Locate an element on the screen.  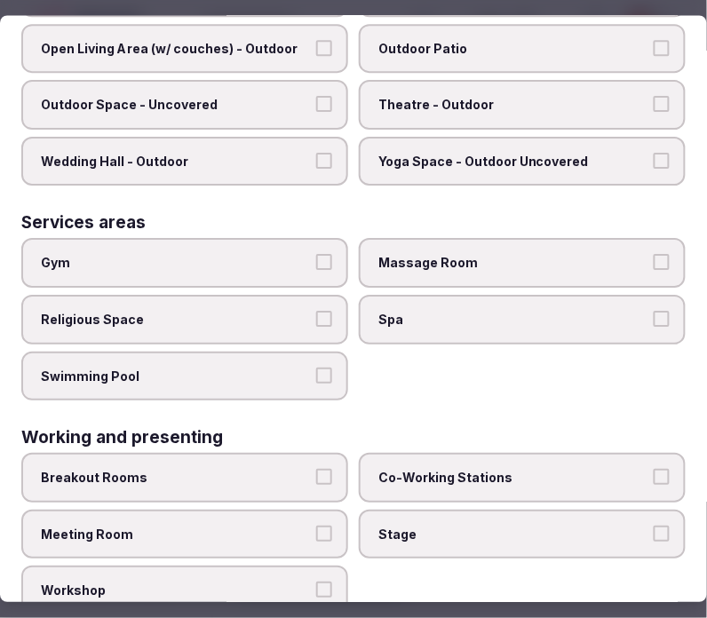
button: Religious Space is located at coordinates (324, 319).